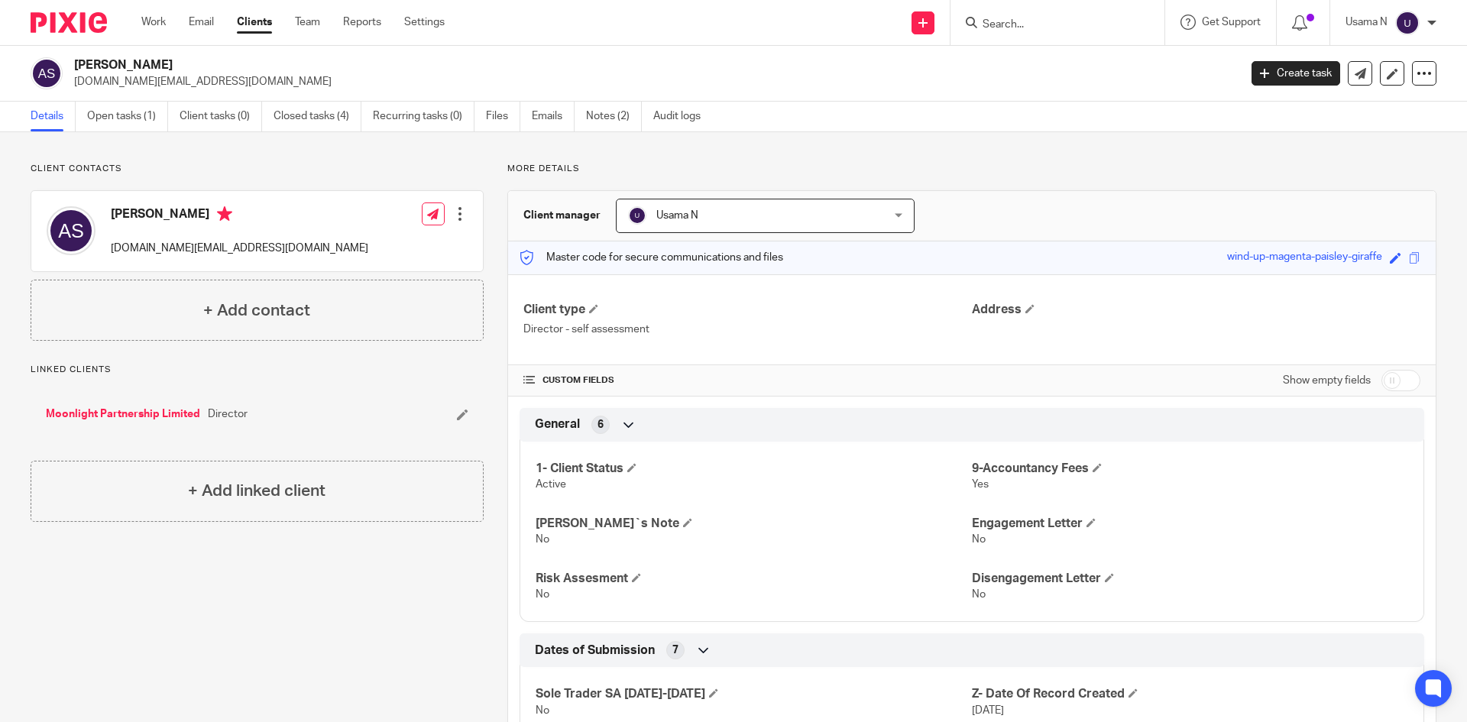 Image resolution: width=1467 pixels, height=722 pixels. What do you see at coordinates (123, 414) in the screenshot?
I see `a: Moonlight Partnership Limited` at bounding box center [123, 414].